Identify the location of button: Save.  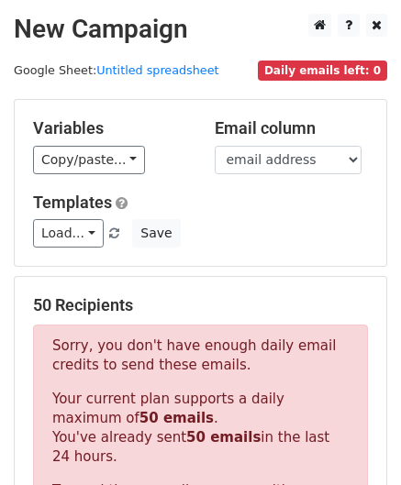
(156, 233).